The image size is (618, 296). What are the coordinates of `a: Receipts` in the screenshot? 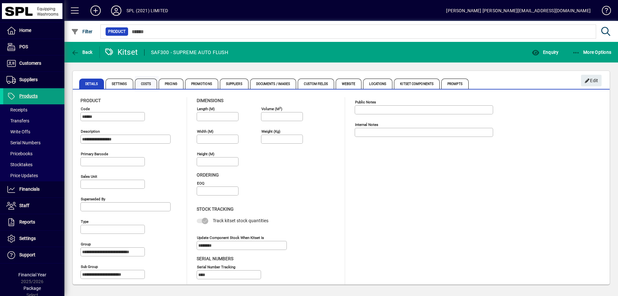 It's located at (34, 110).